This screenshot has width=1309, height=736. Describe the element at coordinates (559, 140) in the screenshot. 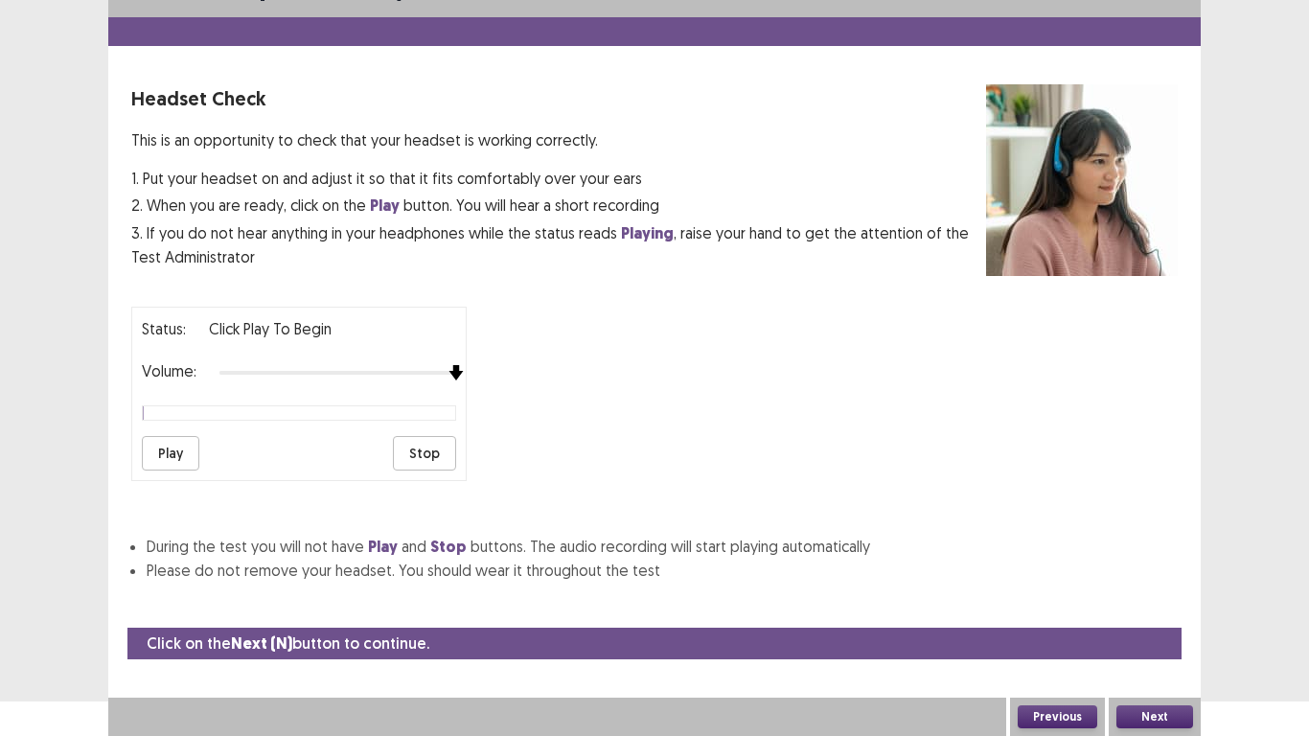

I see `p: This is an opportunity to check that your headset is working correctly.` at that location.